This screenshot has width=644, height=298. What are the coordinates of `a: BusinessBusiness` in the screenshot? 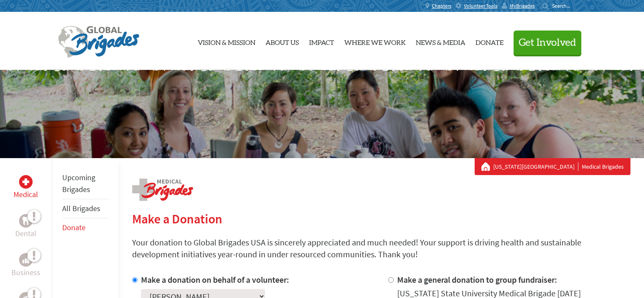 It's located at (26, 266).